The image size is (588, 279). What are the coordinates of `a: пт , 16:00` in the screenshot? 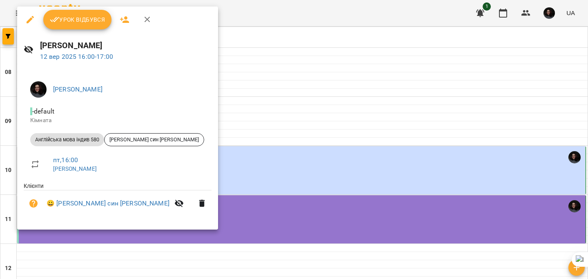 It's located at (65, 160).